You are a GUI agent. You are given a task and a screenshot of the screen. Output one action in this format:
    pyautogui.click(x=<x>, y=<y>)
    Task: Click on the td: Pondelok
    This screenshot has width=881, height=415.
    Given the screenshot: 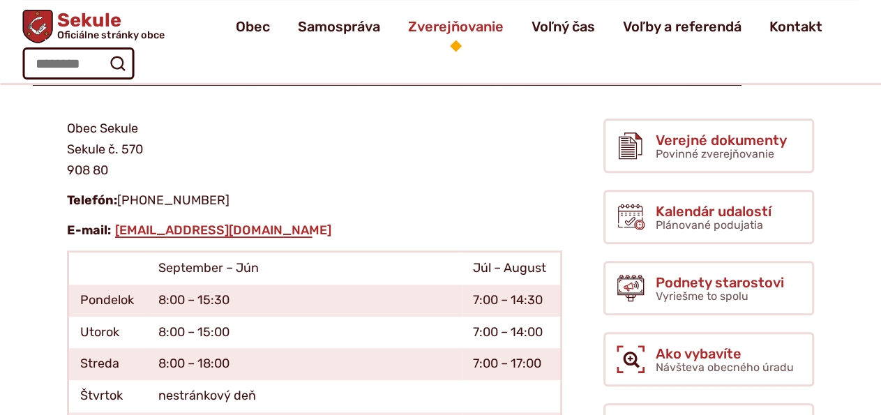 What is the action you would take?
    pyautogui.click(x=108, y=301)
    